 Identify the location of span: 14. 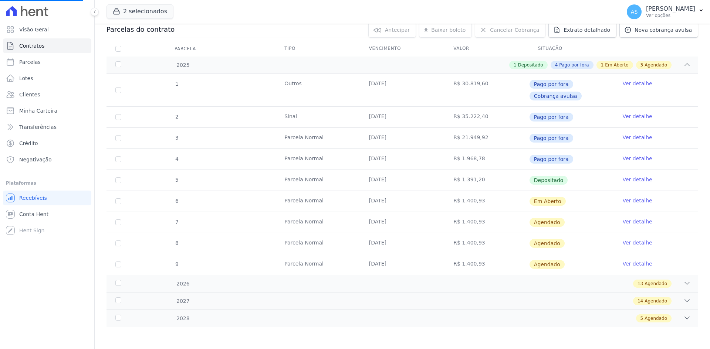
(640, 301).